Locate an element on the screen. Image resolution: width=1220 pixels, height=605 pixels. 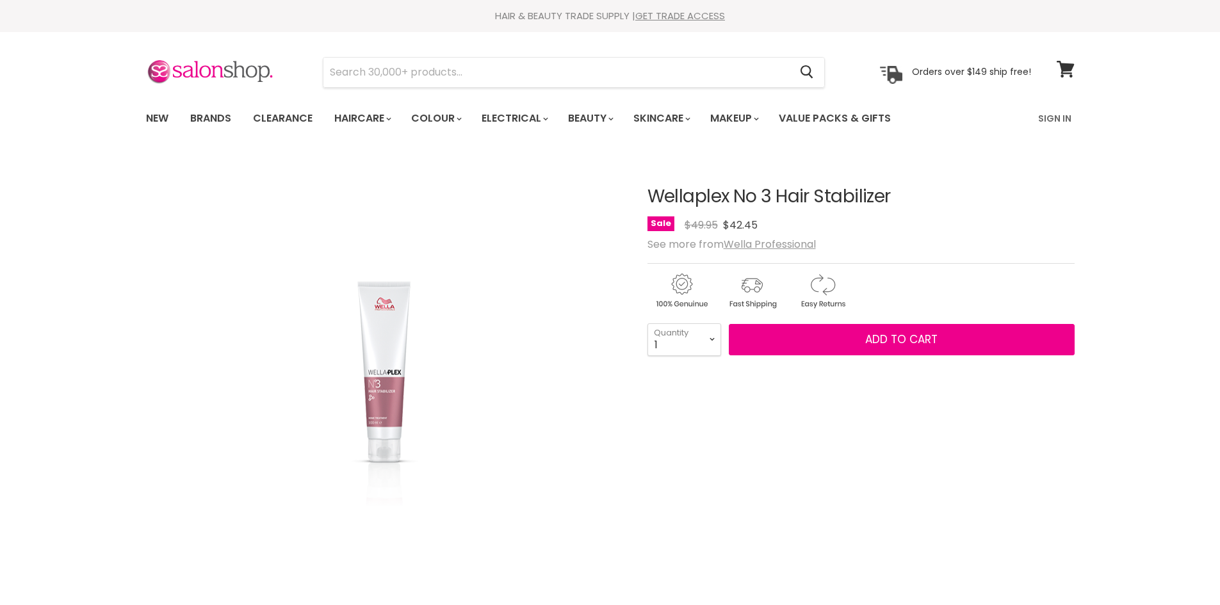
img: shipping.gif is located at coordinates (752, 291).